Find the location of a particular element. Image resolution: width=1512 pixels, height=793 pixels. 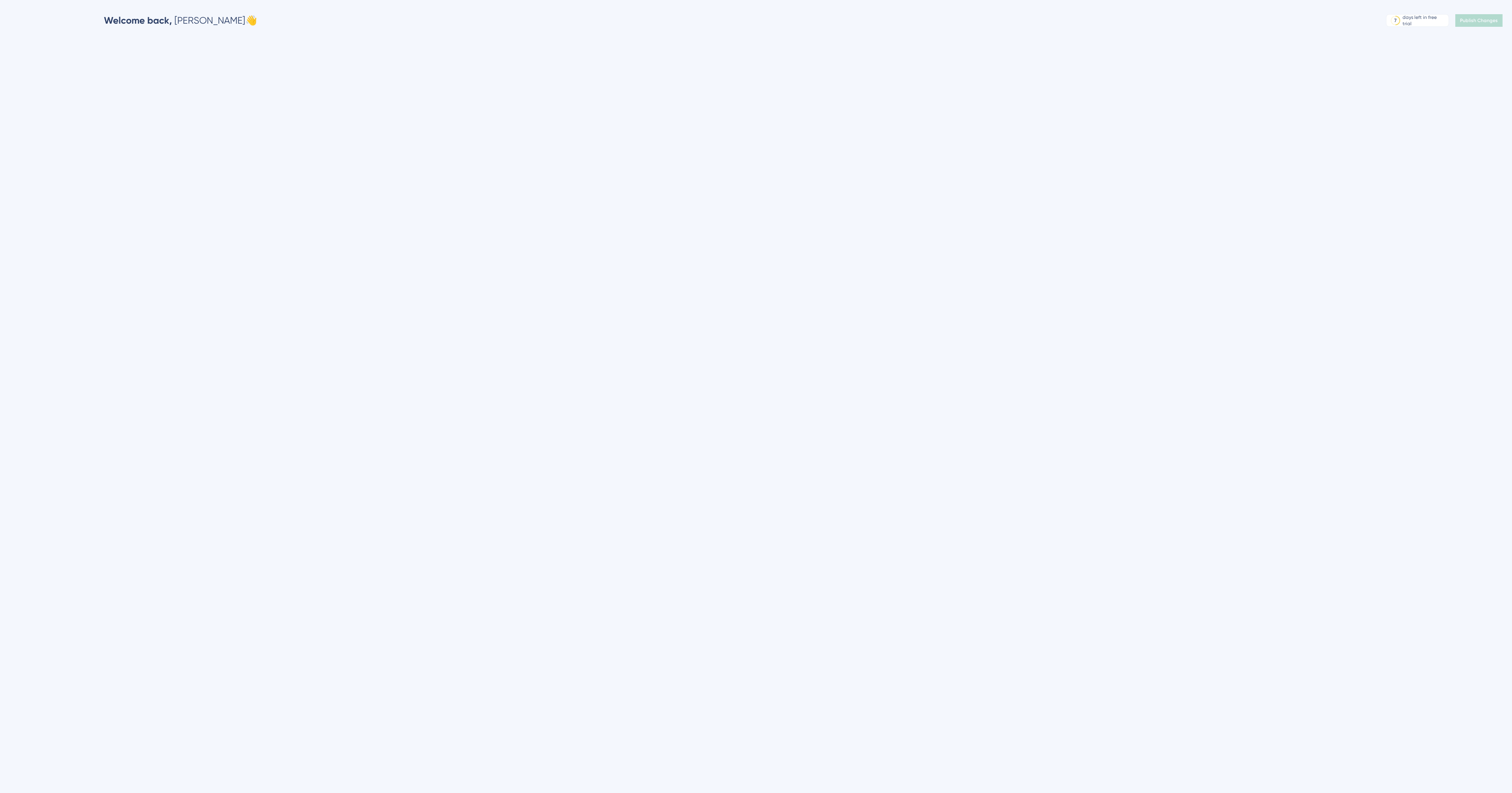

span: Welcome back, is located at coordinates (138, 20).